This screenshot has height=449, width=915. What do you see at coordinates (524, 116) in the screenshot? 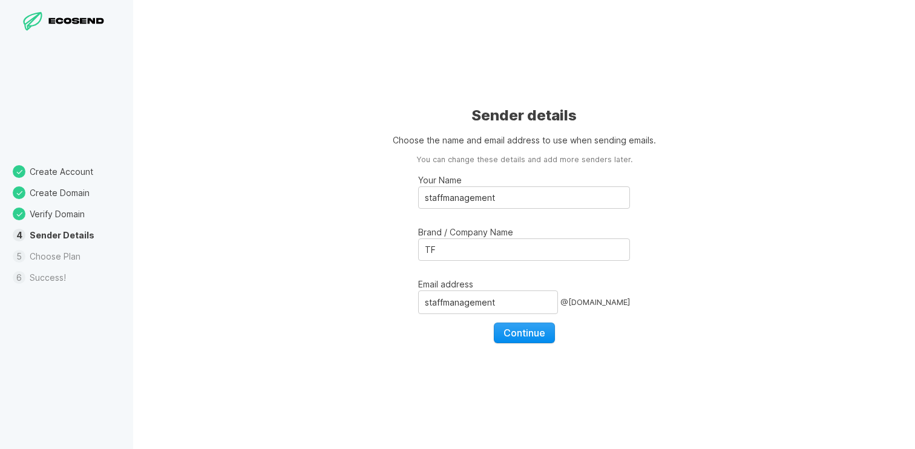
I see `h1: Sender details` at bounding box center [524, 116].